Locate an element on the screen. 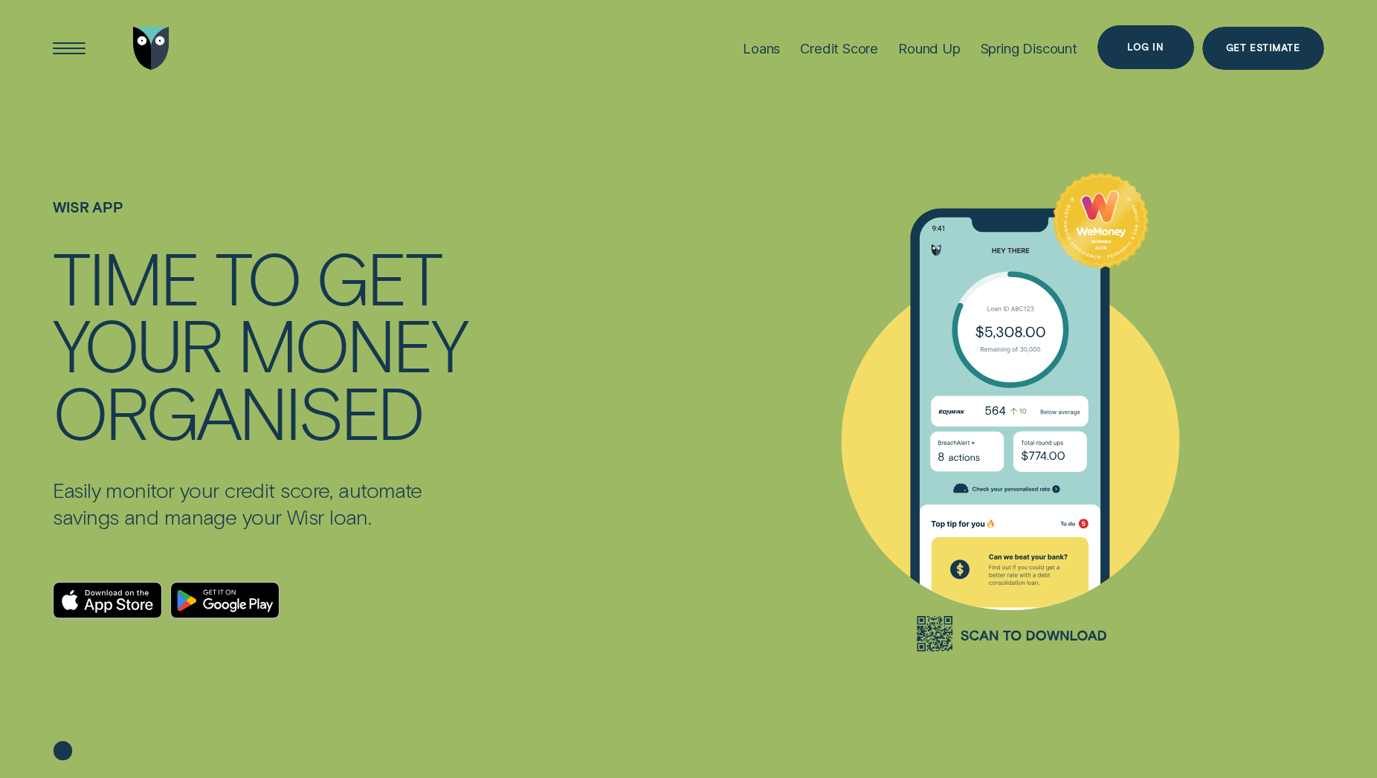 This screenshot has width=1377, height=778. p: Easily monitor your credit score, automate savings and manage your Wisr loan. is located at coordinates (262, 503).